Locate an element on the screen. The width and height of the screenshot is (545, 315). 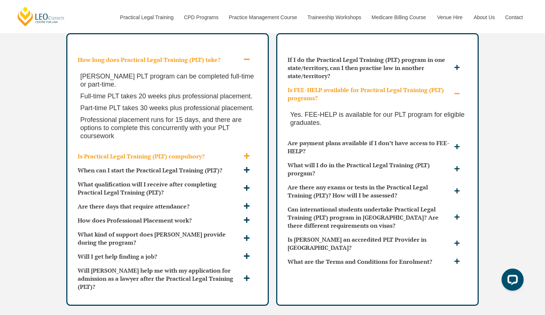
h3: What qualification will I receive after completing Practical Legal Training (PLT)? is located at coordinates (160, 188).